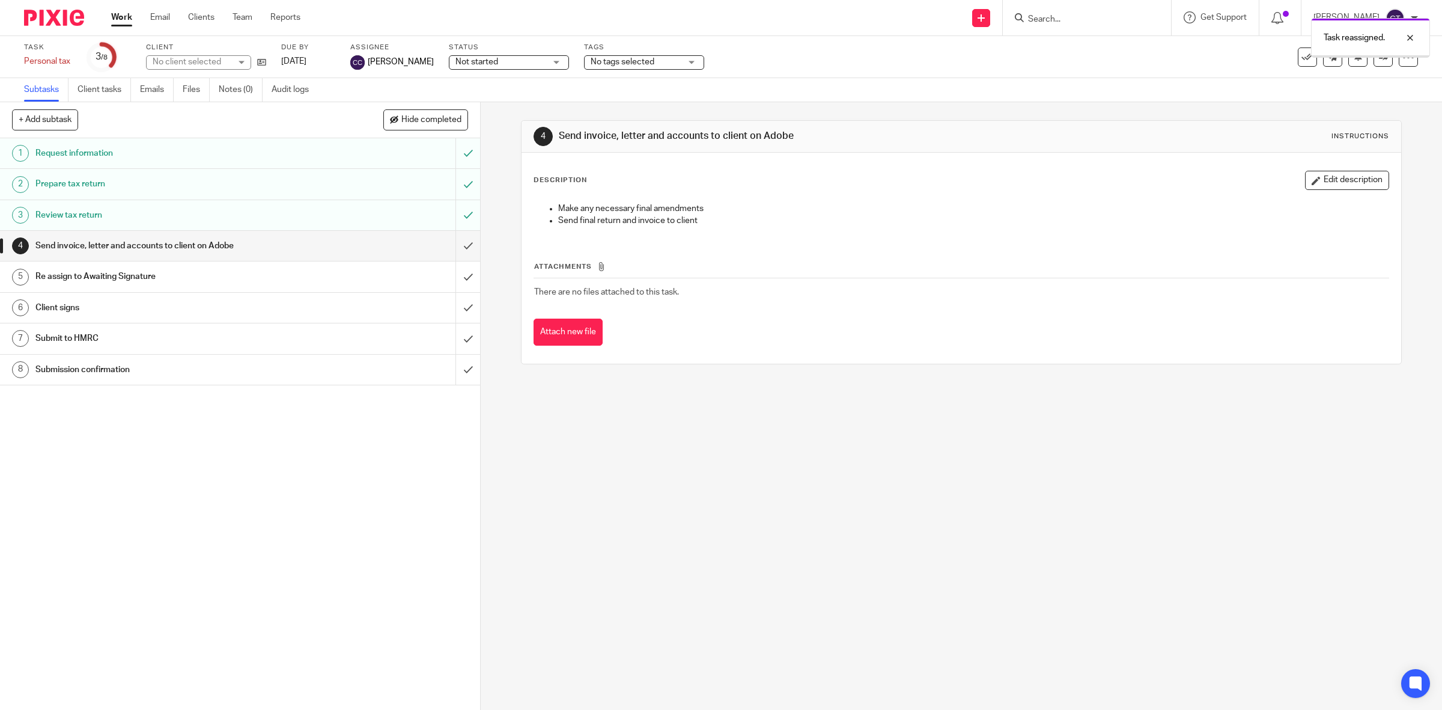 The height and width of the screenshot is (710, 1442). I want to click on label: Task, so click(48, 47).